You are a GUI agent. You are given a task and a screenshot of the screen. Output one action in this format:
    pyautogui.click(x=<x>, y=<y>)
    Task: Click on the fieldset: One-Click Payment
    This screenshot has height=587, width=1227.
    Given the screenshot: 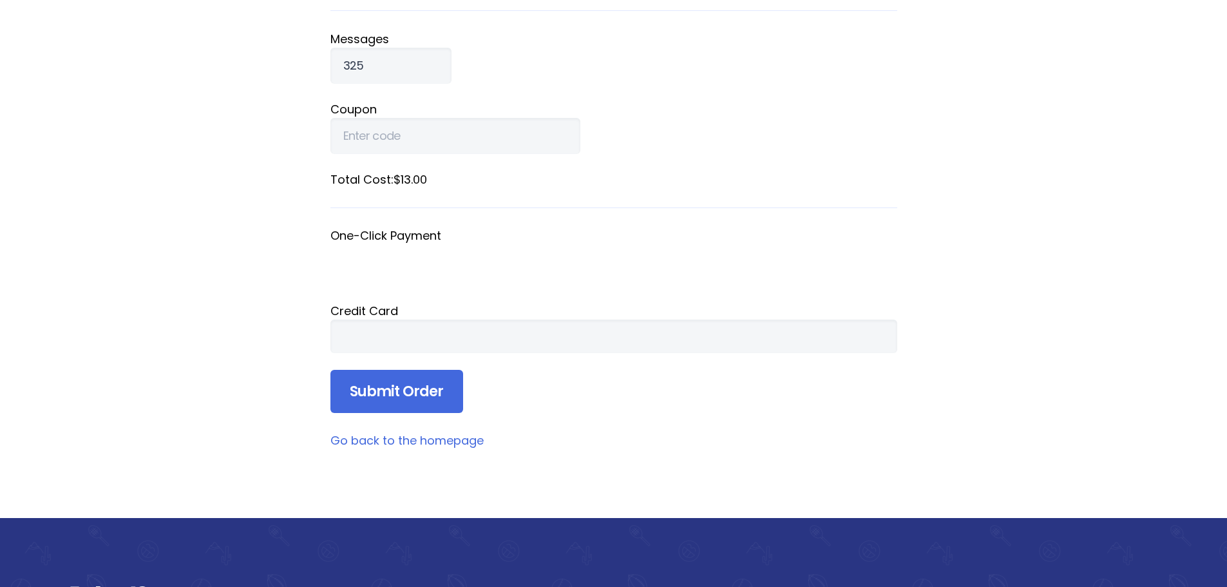 What is the action you would take?
    pyautogui.click(x=614, y=256)
    